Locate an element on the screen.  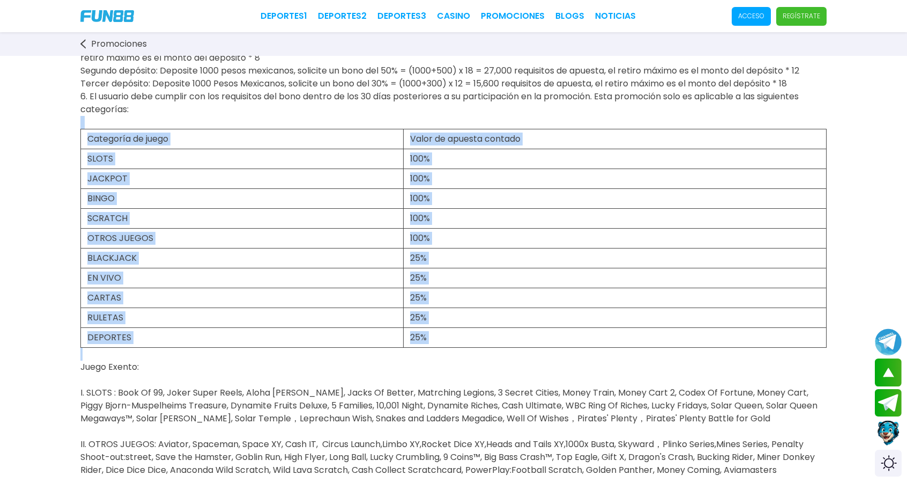
span: SLOTS is located at coordinates (100, 158).